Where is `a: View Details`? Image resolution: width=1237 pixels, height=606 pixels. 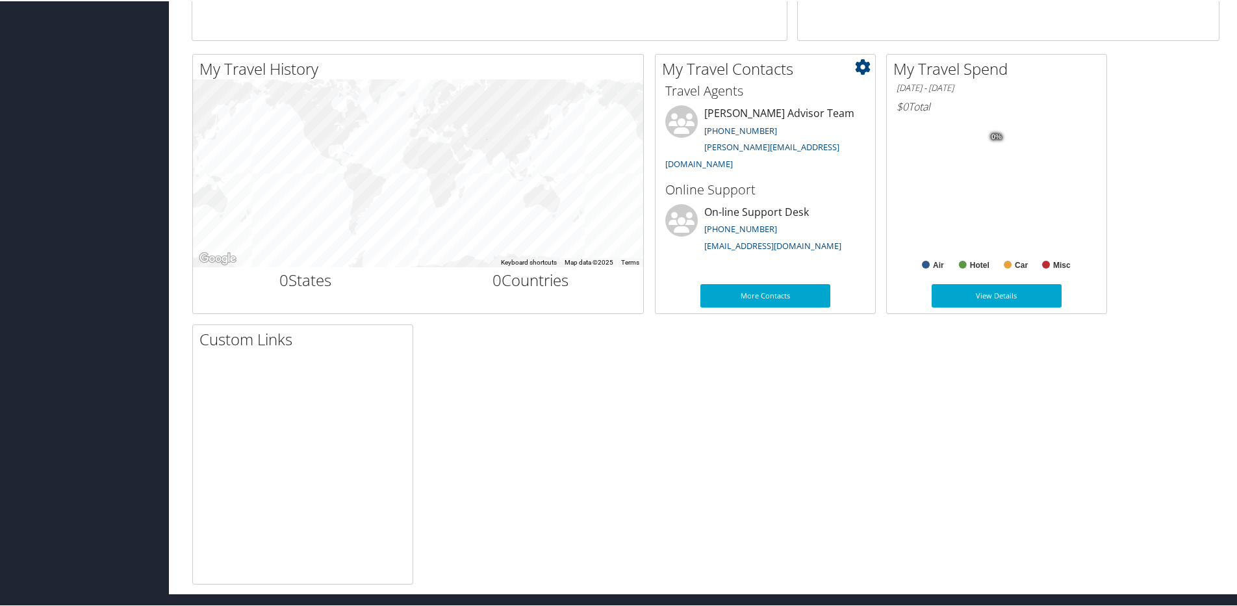
a: View Details is located at coordinates (997, 294).